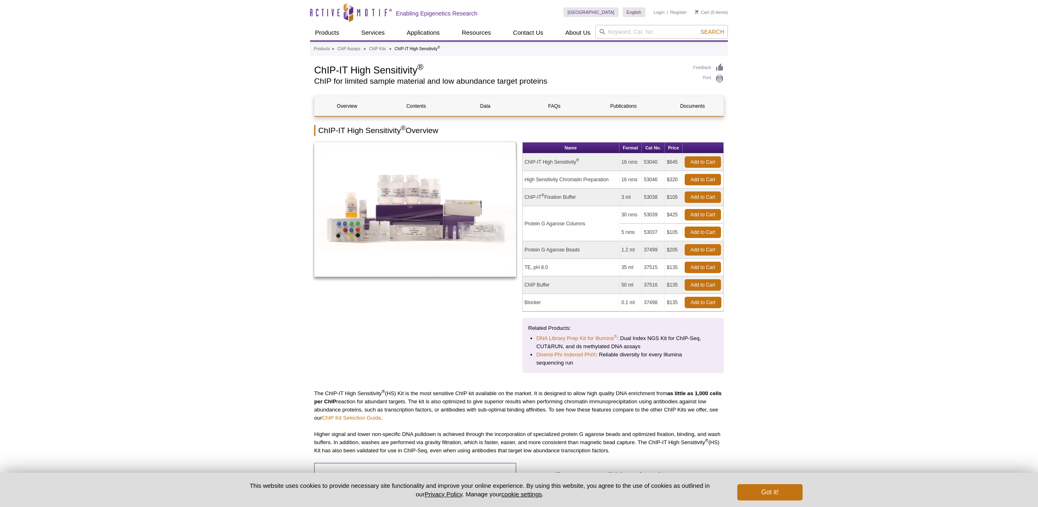 The width and height of the screenshot is (1038, 507). I want to click on td: $425, so click(673, 215).